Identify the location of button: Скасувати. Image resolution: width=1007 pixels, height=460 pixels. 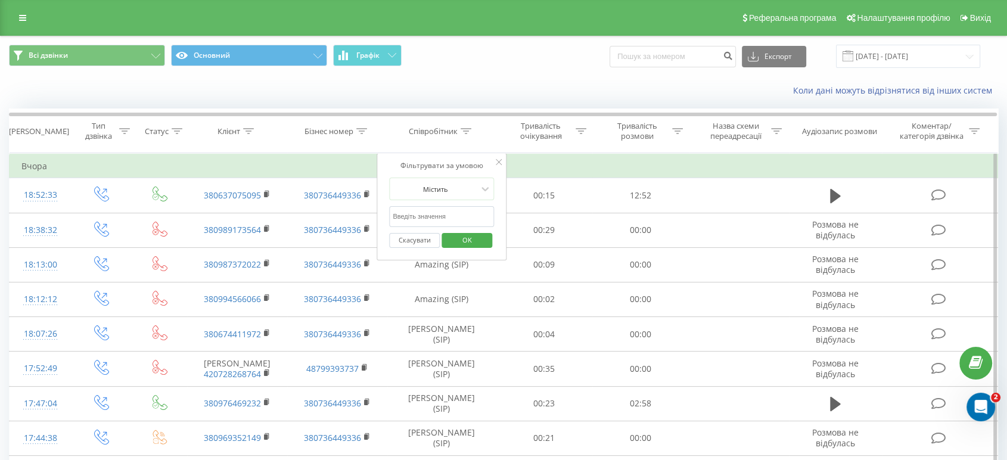
(414, 240).